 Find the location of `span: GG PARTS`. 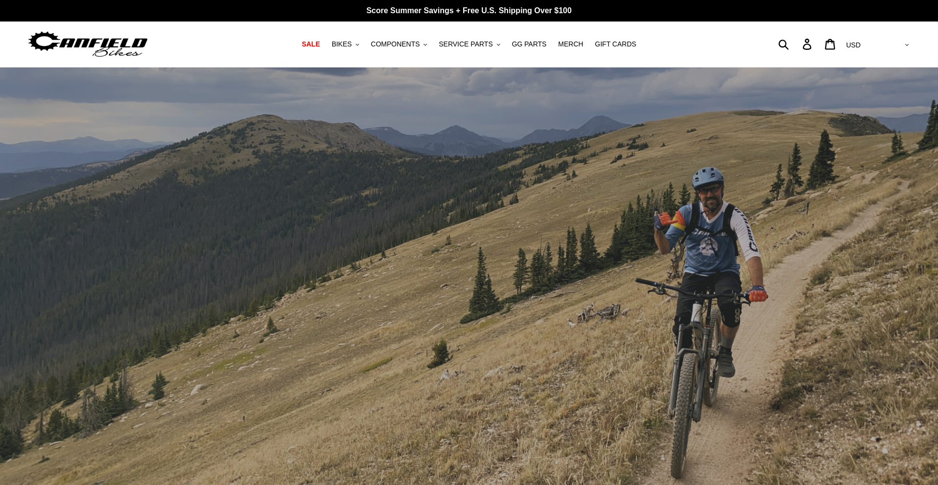

span: GG PARTS is located at coordinates (529, 44).